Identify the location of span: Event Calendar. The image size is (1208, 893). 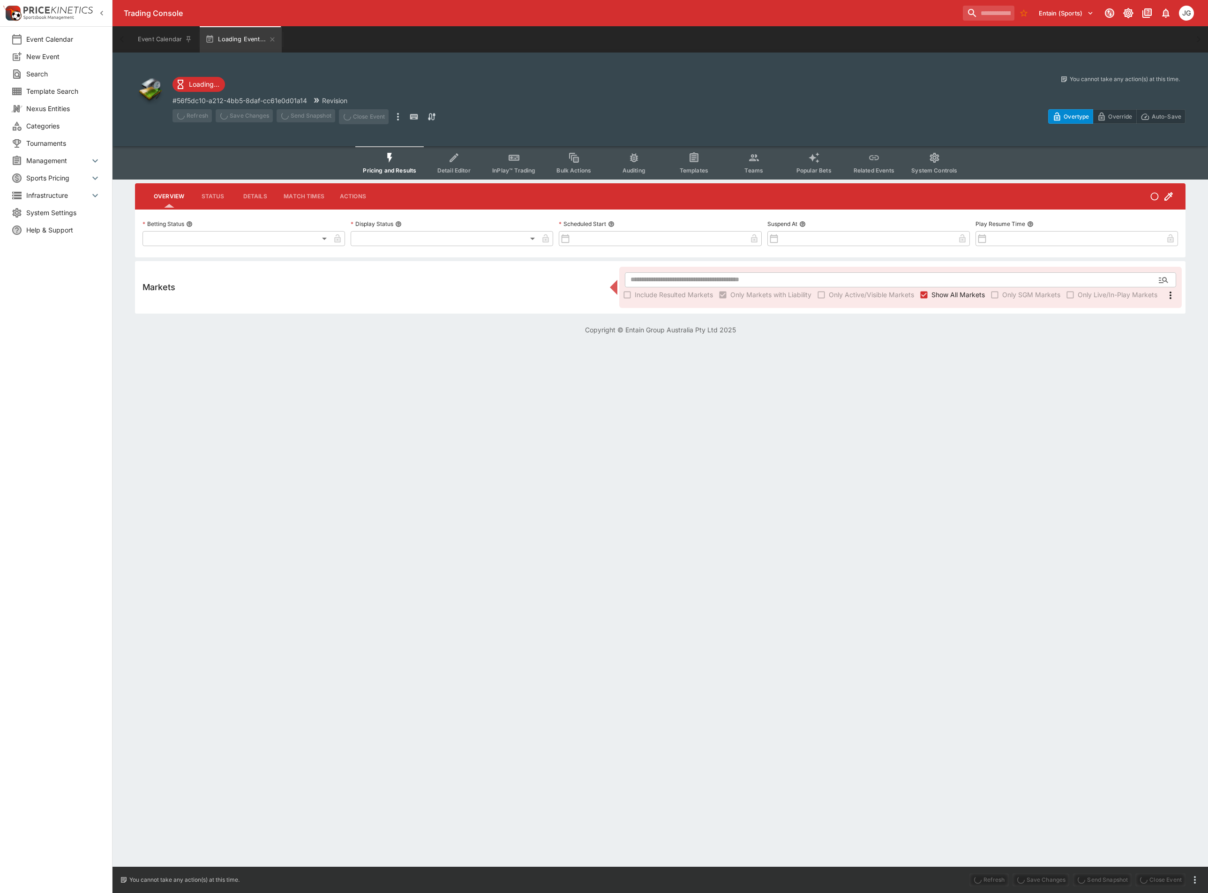
(63, 39).